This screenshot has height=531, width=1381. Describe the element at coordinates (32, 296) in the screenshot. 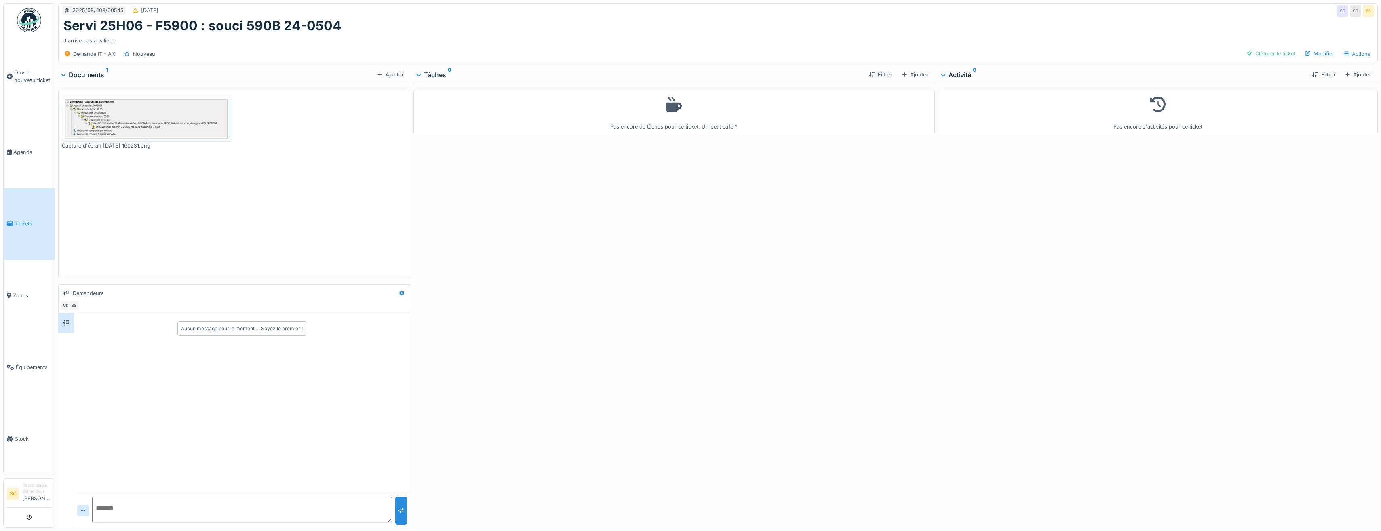

I see `span: Zones` at that location.